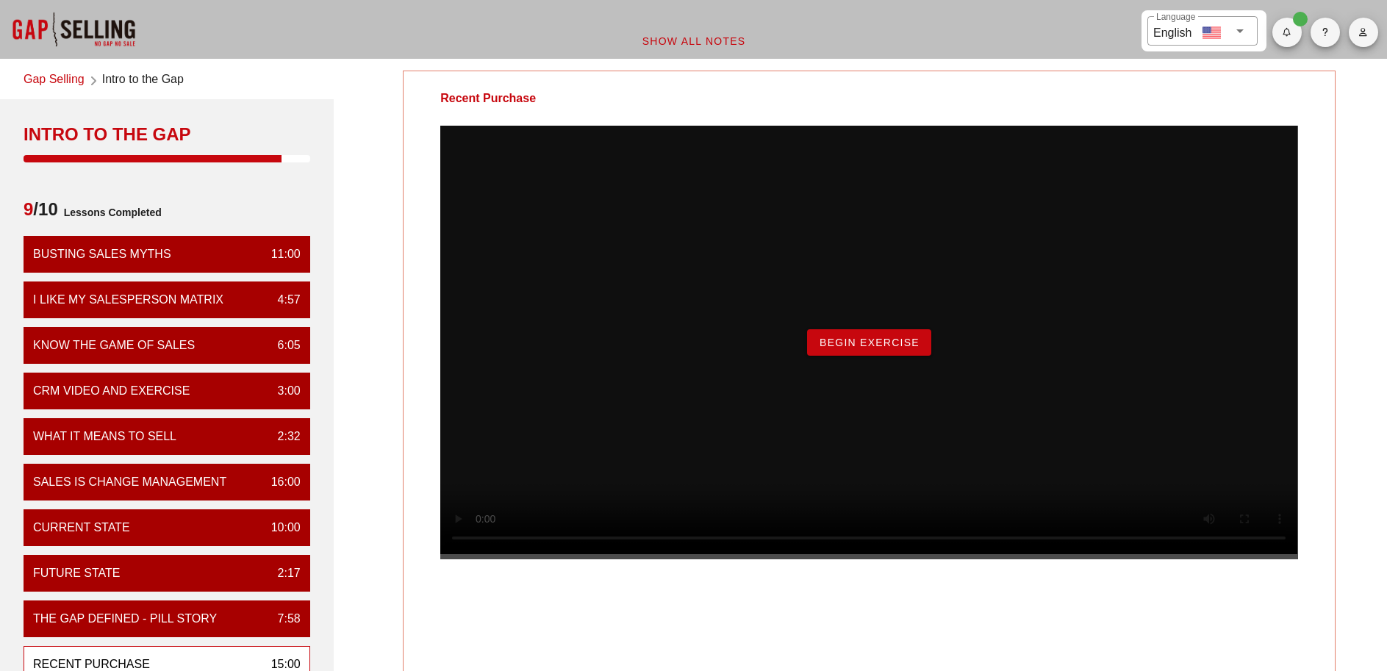 This screenshot has height=671, width=1387. I want to click on div: 7:58, so click(283, 619).